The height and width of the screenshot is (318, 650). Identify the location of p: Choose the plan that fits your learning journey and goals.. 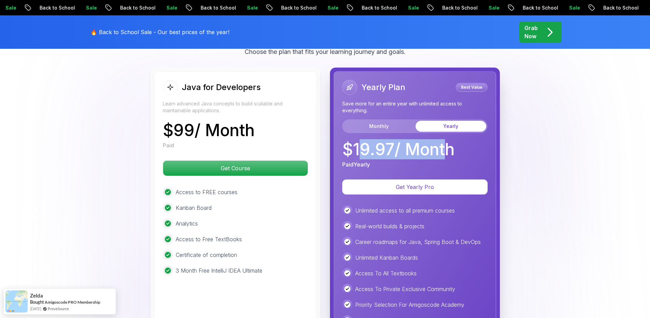
(325, 52).